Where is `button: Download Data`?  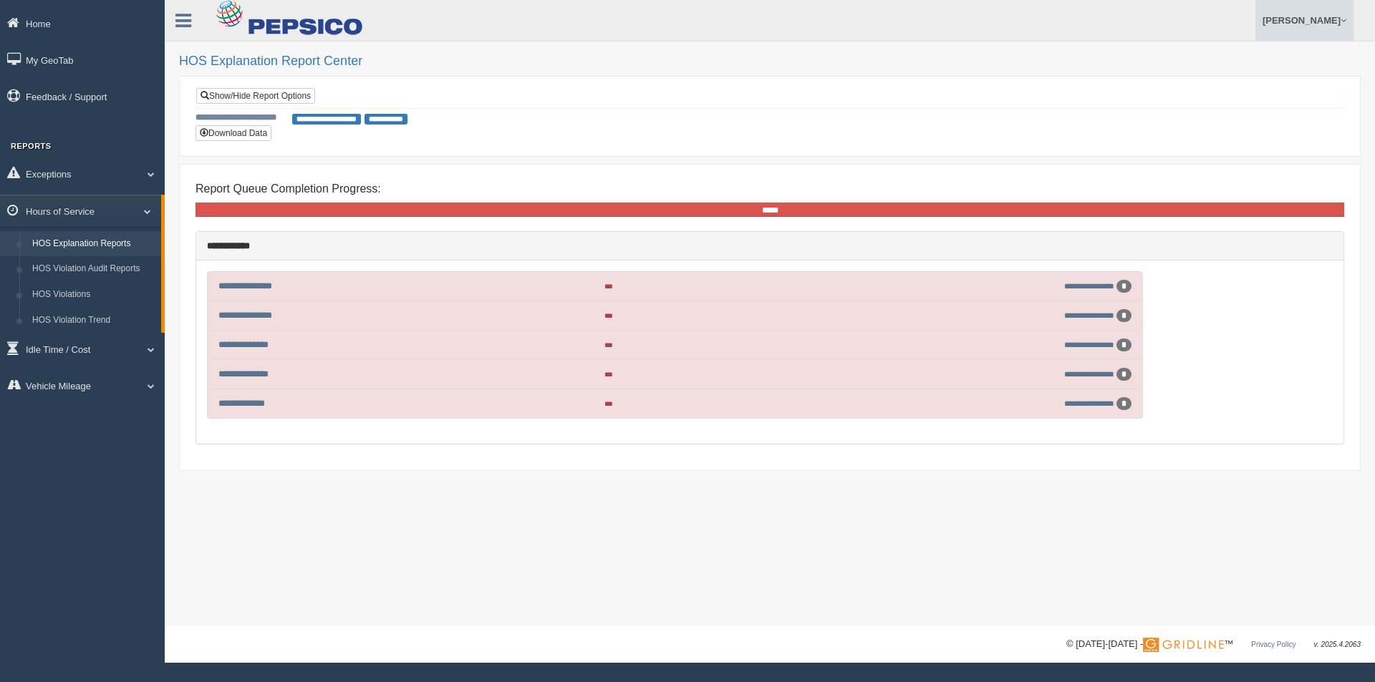 button: Download Data is located at coordinates (233, 133).